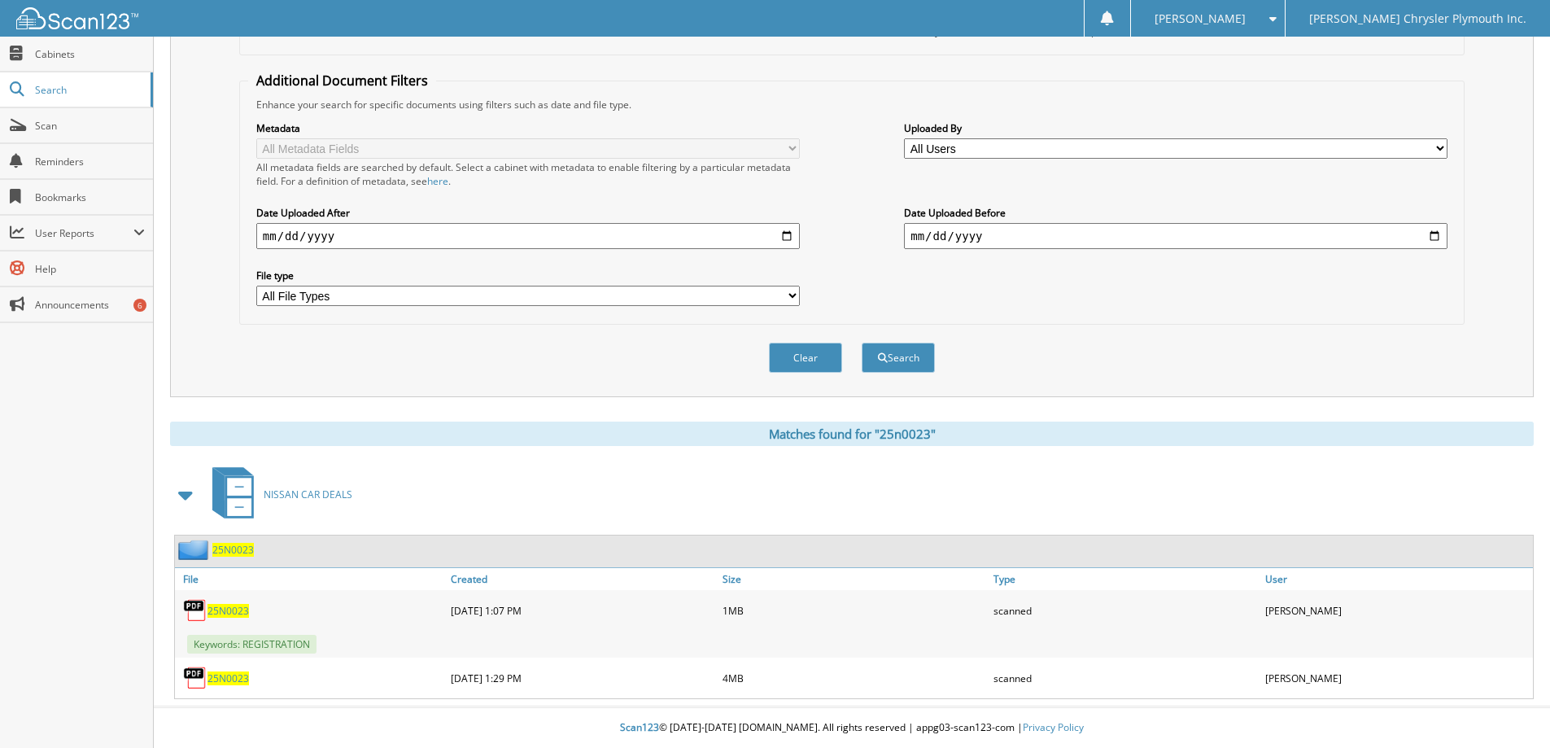  I want to click on span: Scan123, so click(640, 727).